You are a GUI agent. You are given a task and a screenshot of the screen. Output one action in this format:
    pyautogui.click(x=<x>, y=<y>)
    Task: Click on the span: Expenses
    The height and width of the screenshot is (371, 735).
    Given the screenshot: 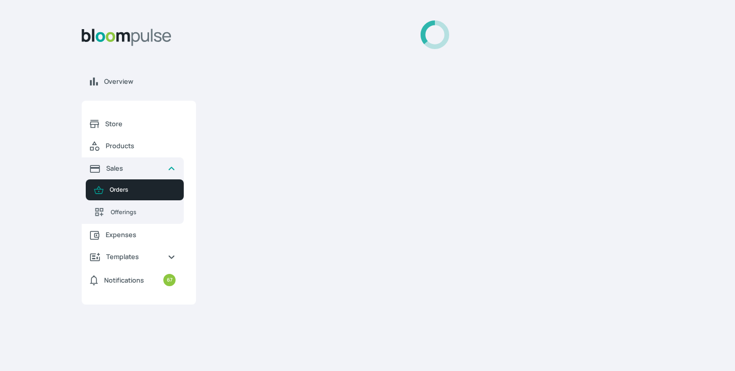 What is the action you would take?
    pyautogui.click(x=140, y=234)
    